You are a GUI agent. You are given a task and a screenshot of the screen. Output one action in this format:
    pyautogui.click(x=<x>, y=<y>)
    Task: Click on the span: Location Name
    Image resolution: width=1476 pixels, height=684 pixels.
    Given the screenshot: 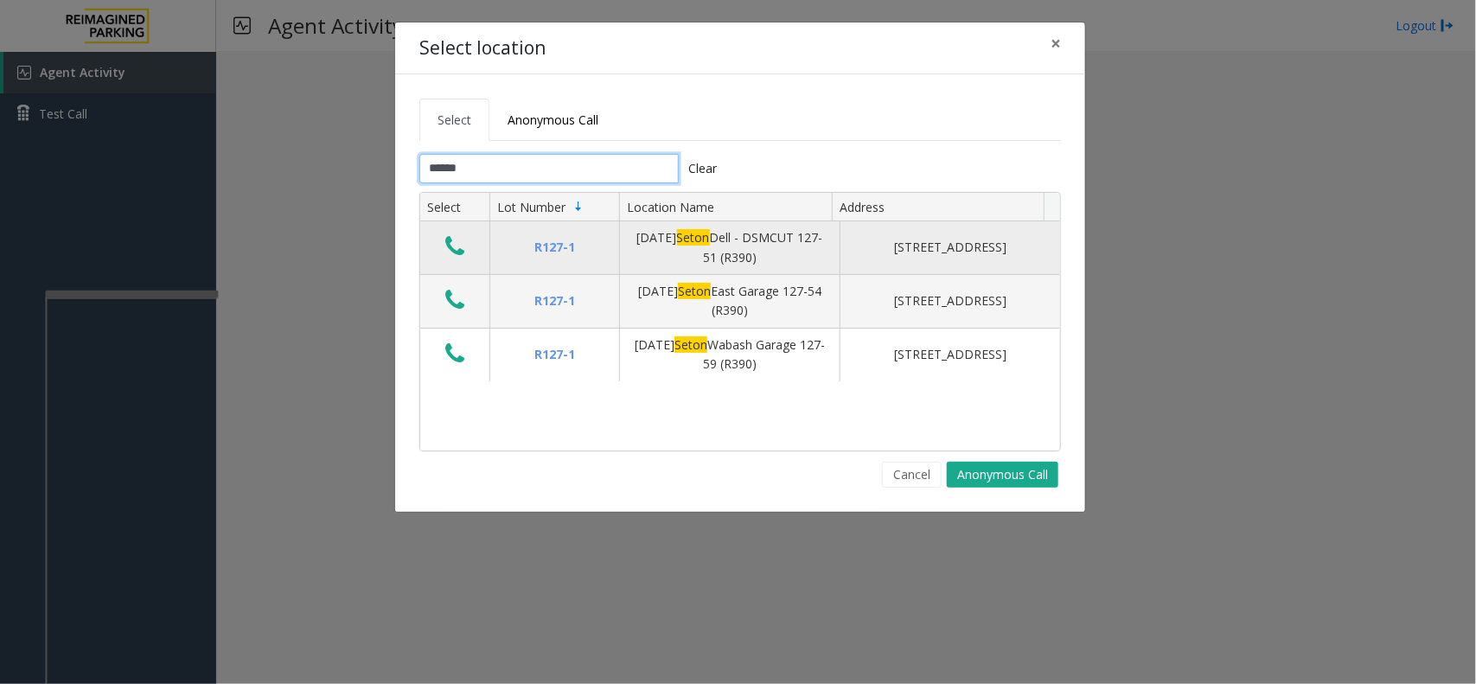 What is the action you would take?
    pyautogui.click(x=670, y=207)
    